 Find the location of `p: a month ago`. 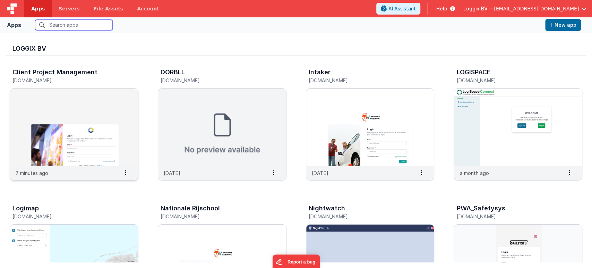

p: a month ago is located at coordinates (474, 173).